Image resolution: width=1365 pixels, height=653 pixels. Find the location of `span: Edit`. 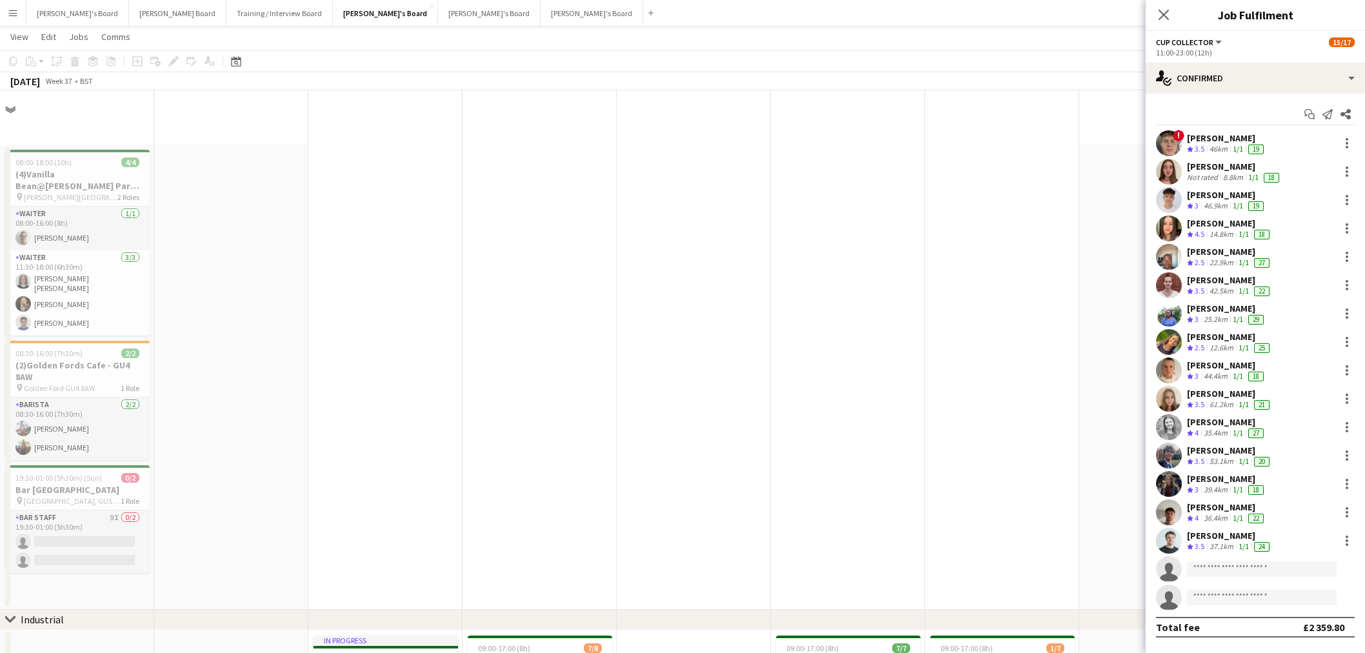

span: Edit is located at coordinates (48, 37).